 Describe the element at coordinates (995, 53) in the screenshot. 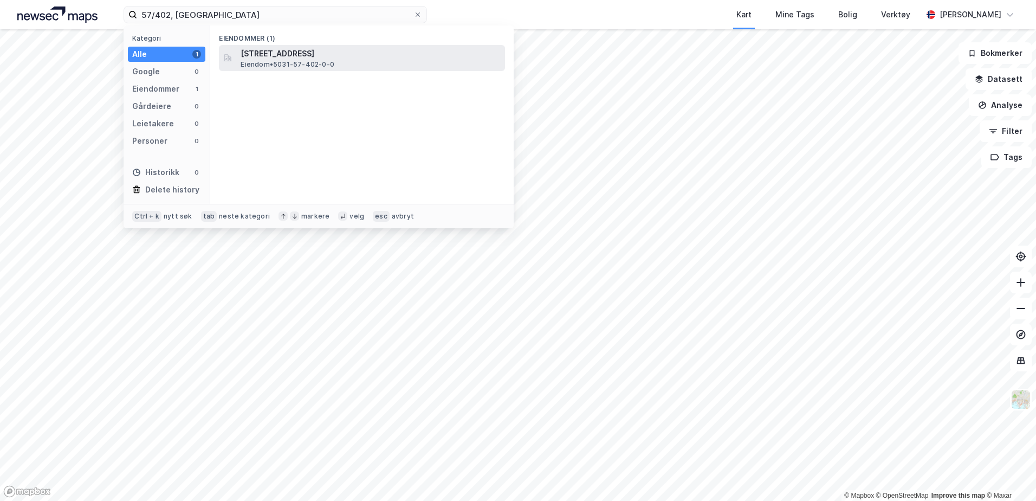

I see `button: Bokmerker` at that location.